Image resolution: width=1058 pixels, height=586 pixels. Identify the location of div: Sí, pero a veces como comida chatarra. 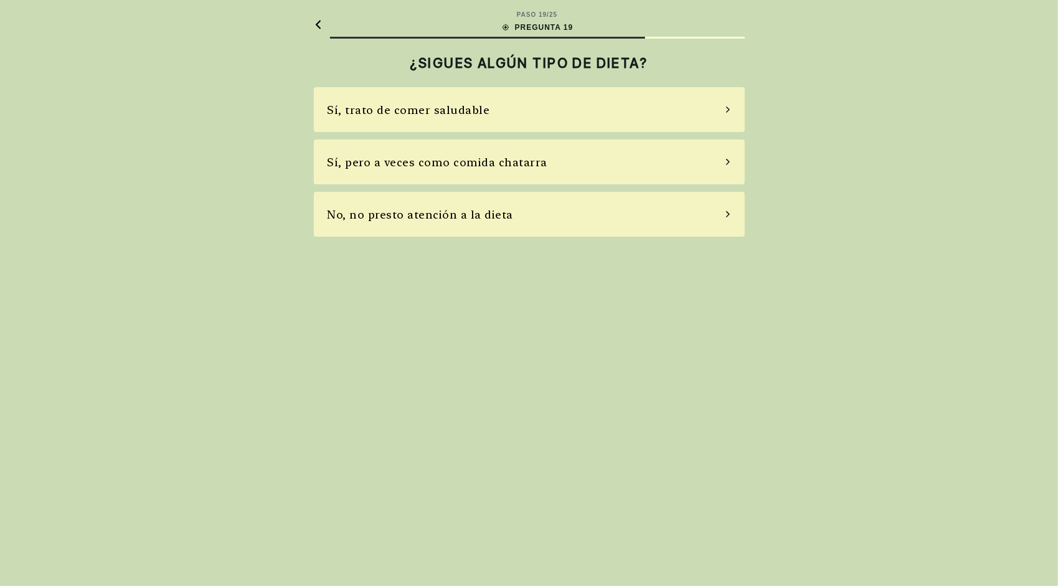
(438, 162).